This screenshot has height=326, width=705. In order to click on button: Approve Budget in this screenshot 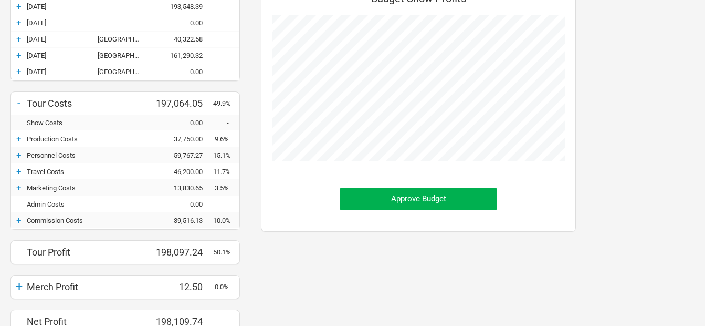, I will do `click(418, 198)`.